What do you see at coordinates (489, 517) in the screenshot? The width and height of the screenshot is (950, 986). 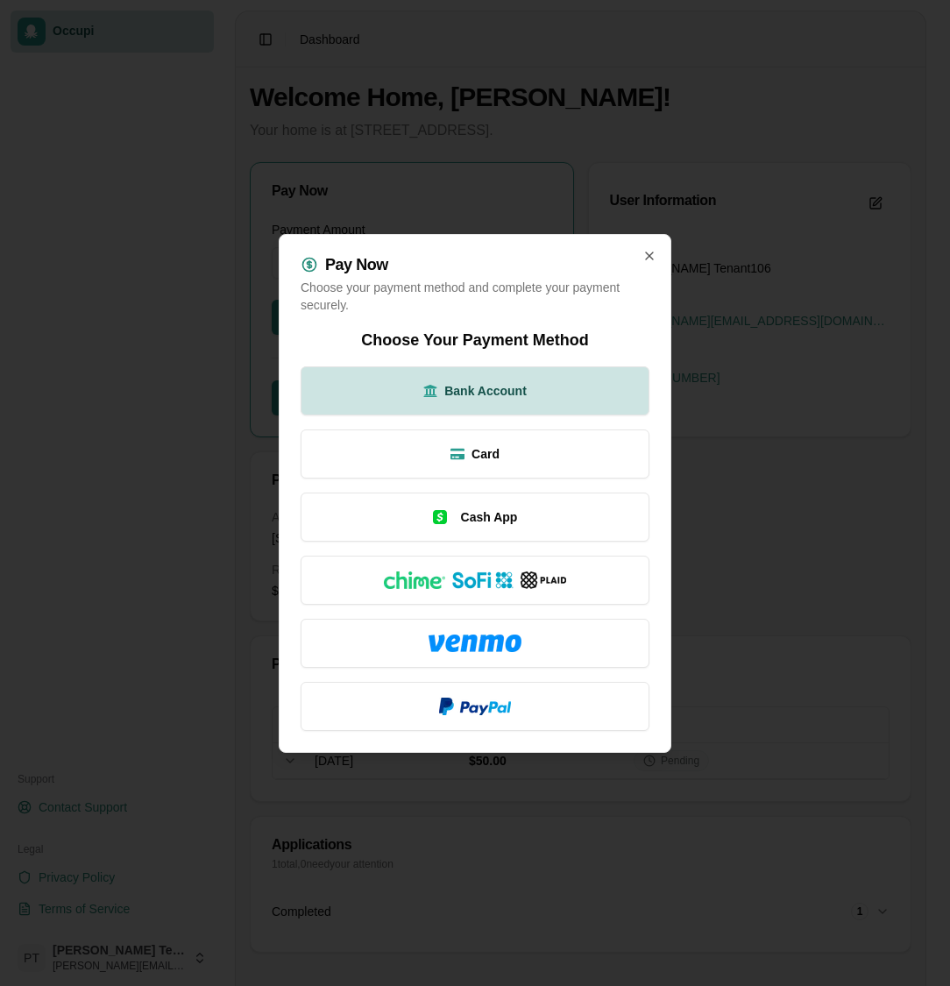 I see `span: Cash App` at bounding box center [489, 517].